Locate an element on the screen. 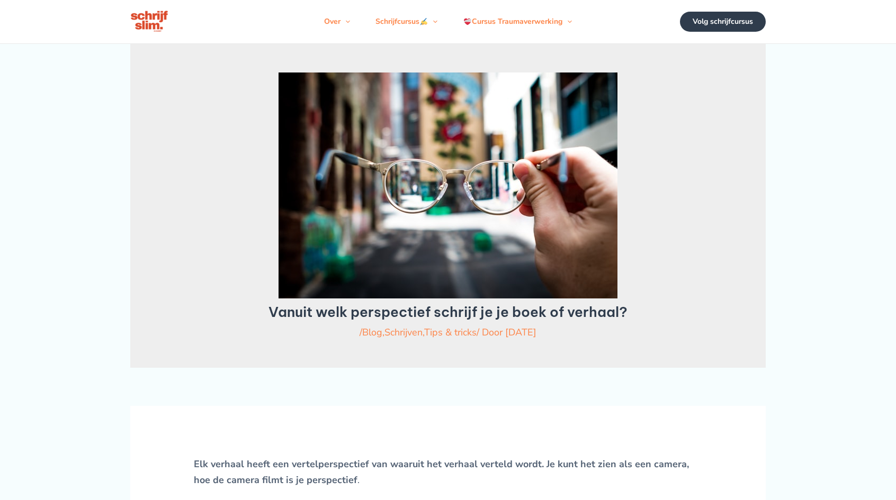  h1: Vanuit welk perspectief schrijf je je boek of verhaal? is located at coordinates (448, 312).